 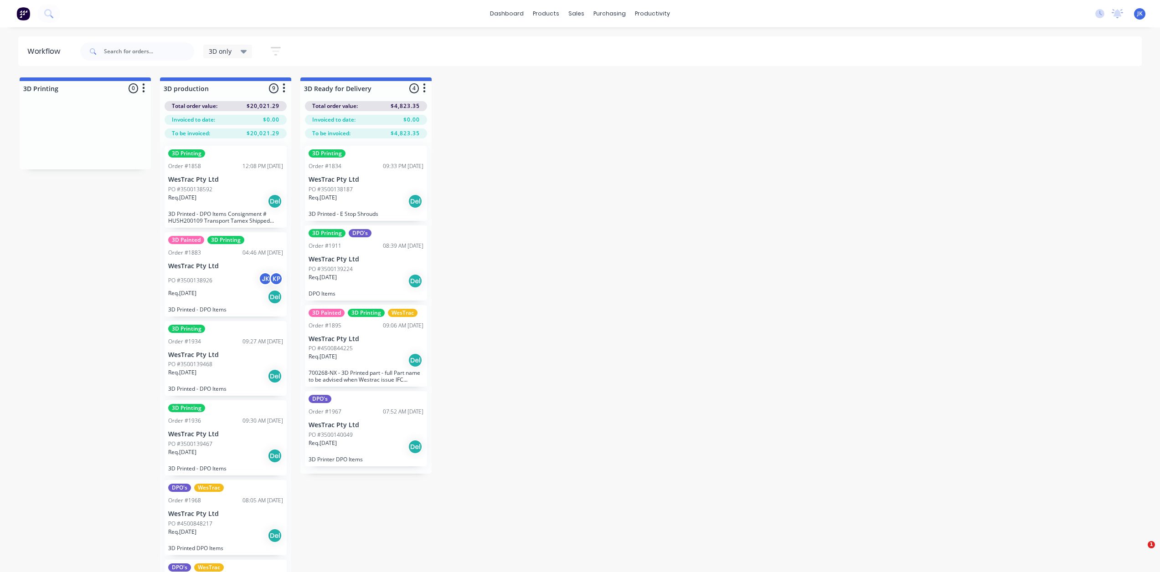 What do you see at coordinates (190, 364) in the screenshot?
I see `p: PO #3500139468` at bounding box center [190, 364].